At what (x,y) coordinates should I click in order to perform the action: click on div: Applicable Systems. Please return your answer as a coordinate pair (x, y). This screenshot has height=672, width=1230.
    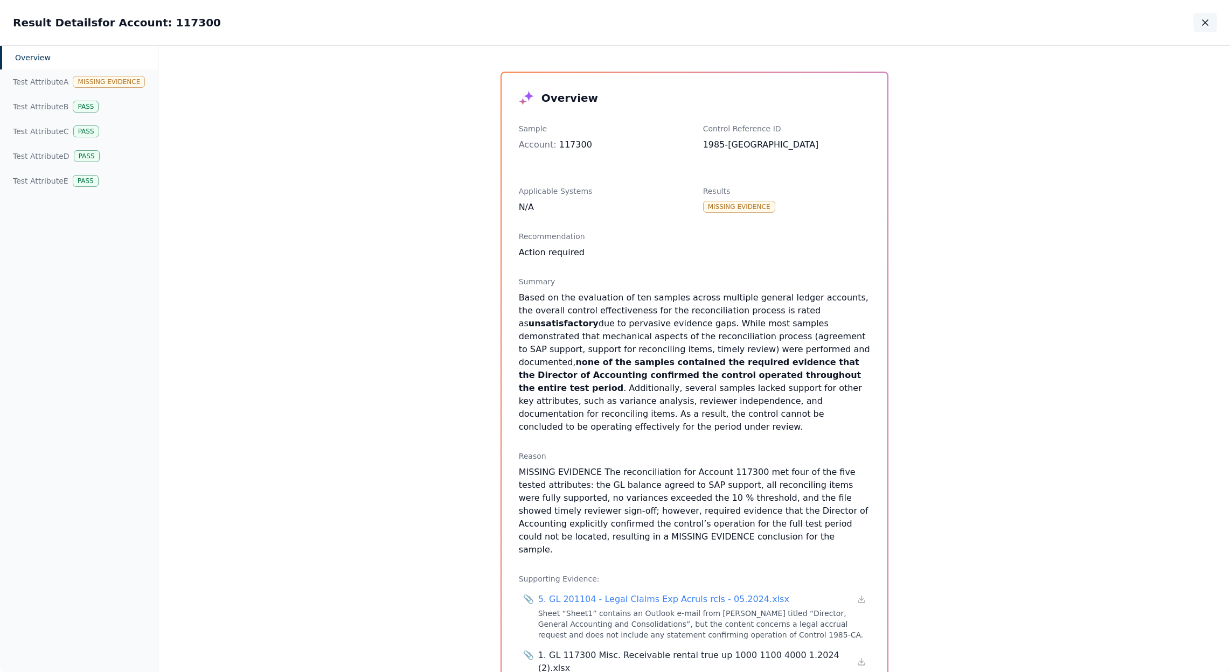
    Looking at the image, I should click on (602, 191).